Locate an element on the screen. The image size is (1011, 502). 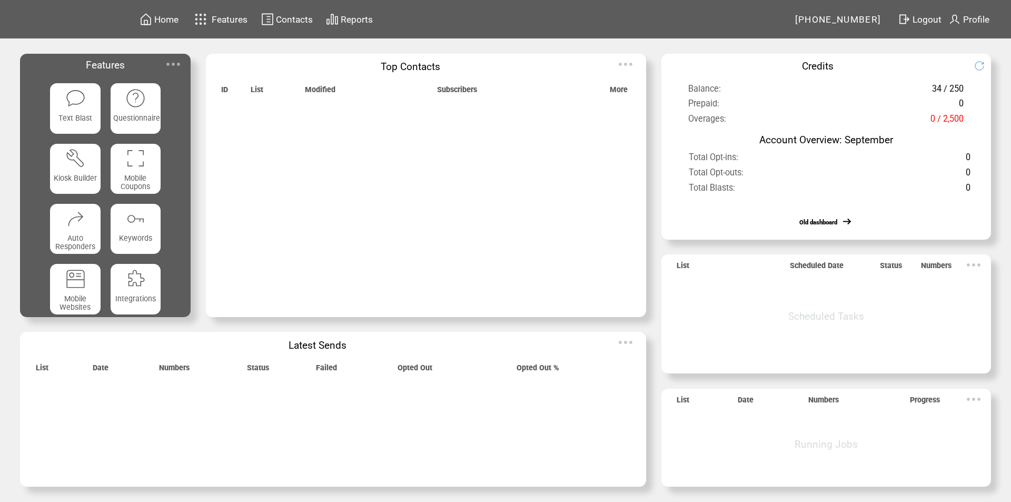
a: Mobile Coupons is located at coordinates (135, 169).